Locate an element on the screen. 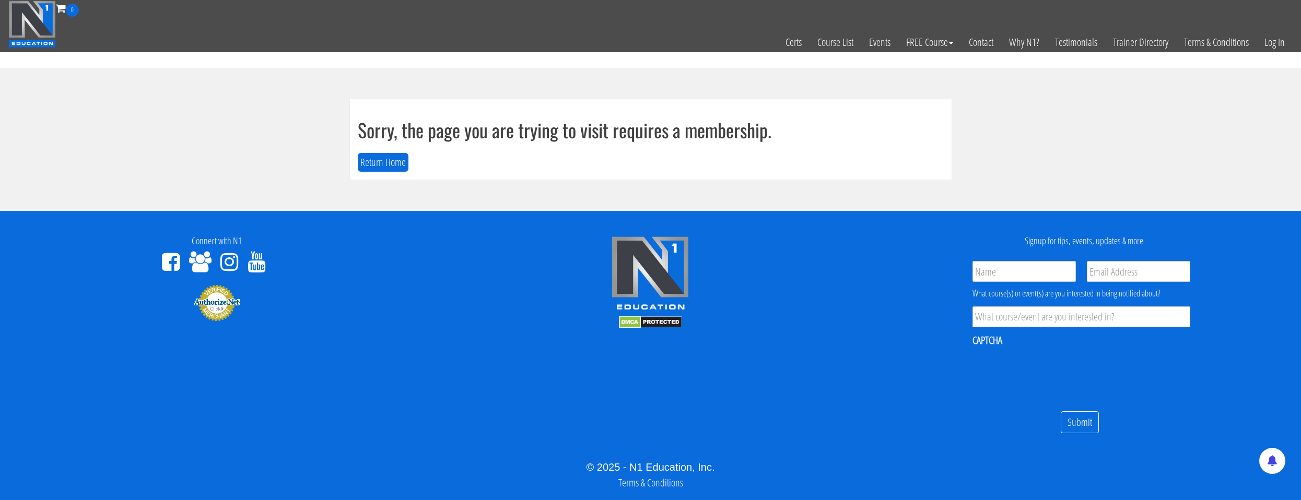  a: Trainer Directory is located at coordinates (1141, 42).